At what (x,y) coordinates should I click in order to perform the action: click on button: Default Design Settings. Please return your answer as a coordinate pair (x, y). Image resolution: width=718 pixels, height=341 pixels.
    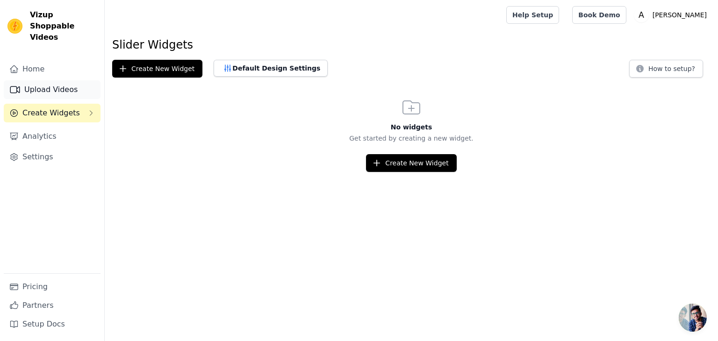
    Looking at the image, I should click on (271, 68).